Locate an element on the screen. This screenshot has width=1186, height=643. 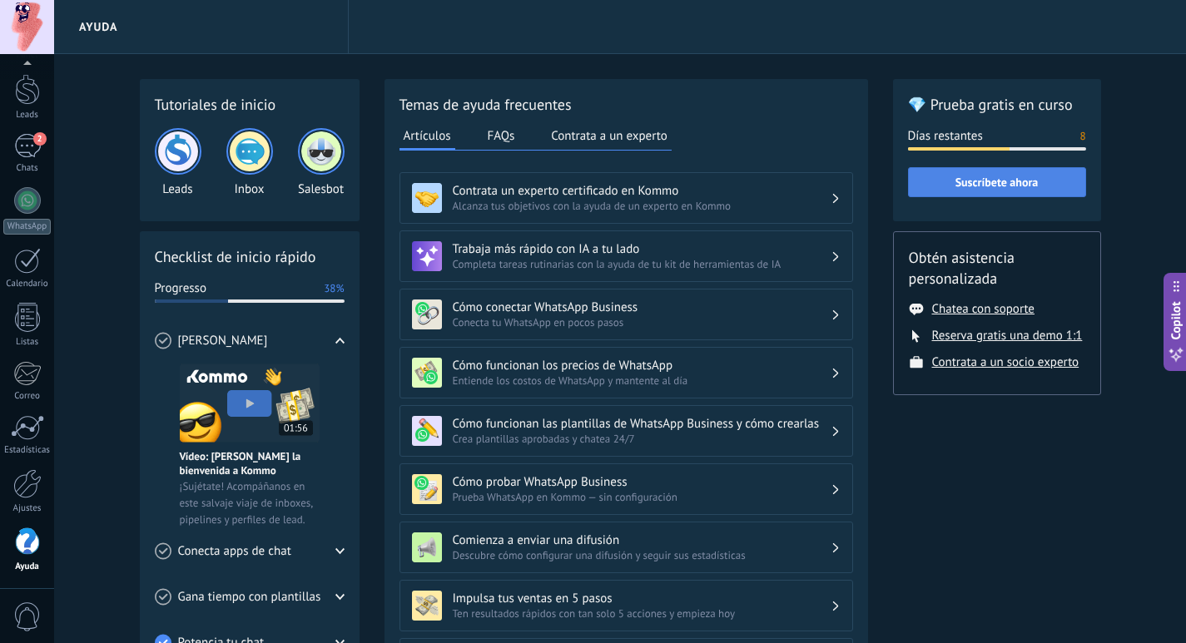
div: Chats is located at coordinates (27, 168).